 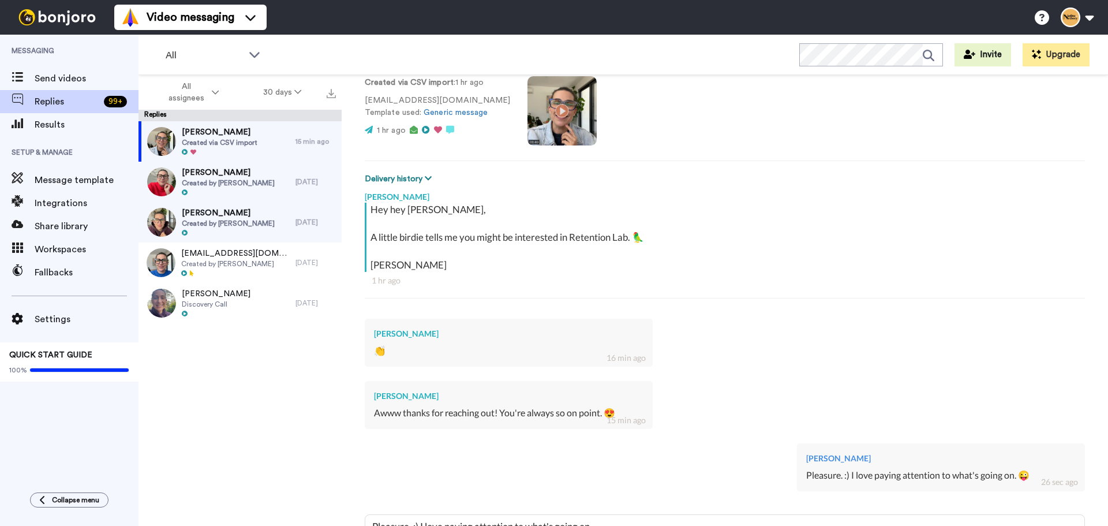 I want to click on span: QUICK START GUIDE, so click(x=51, y=355).